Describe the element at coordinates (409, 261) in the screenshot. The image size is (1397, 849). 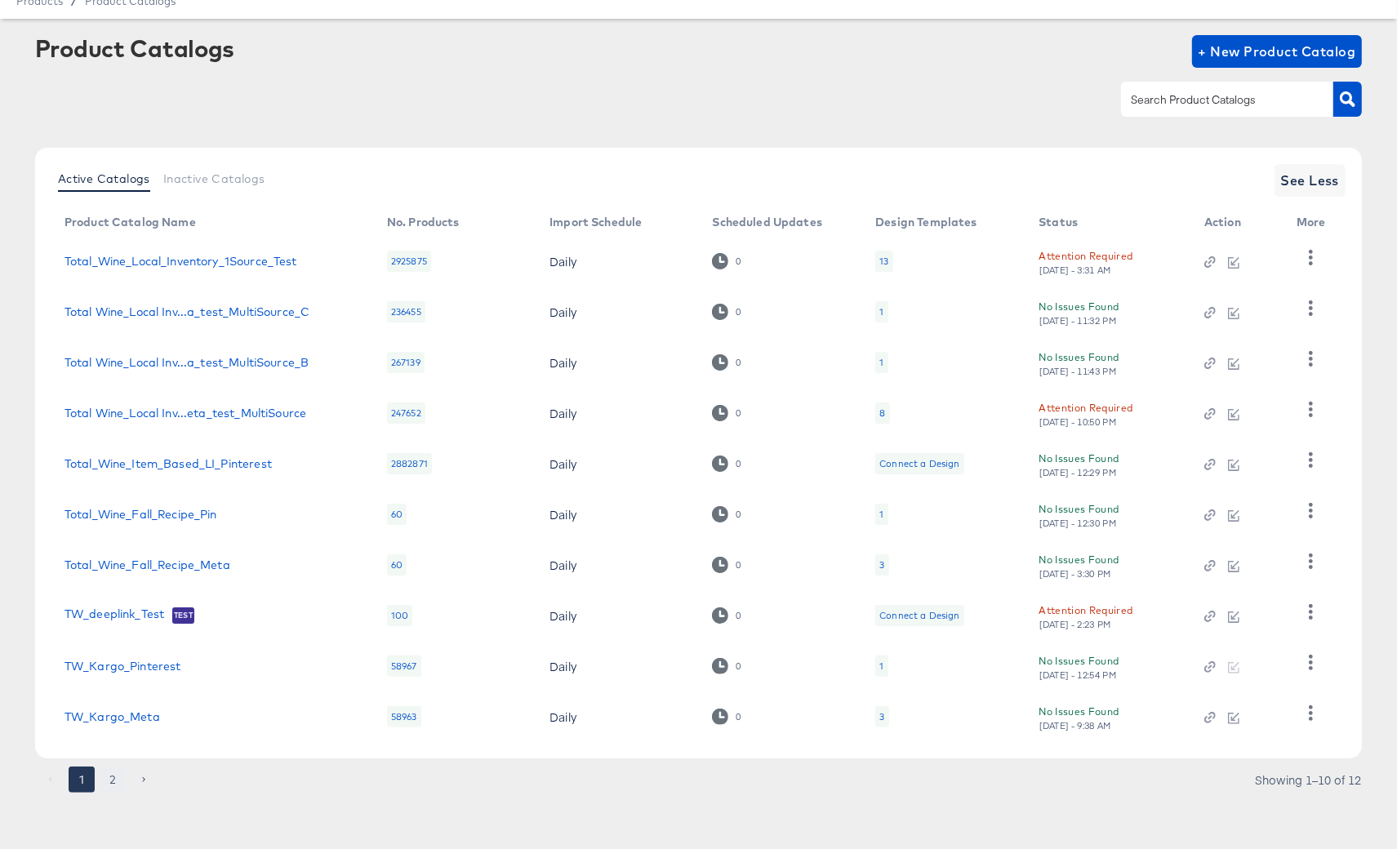
I see `div: 2925875` at that location.